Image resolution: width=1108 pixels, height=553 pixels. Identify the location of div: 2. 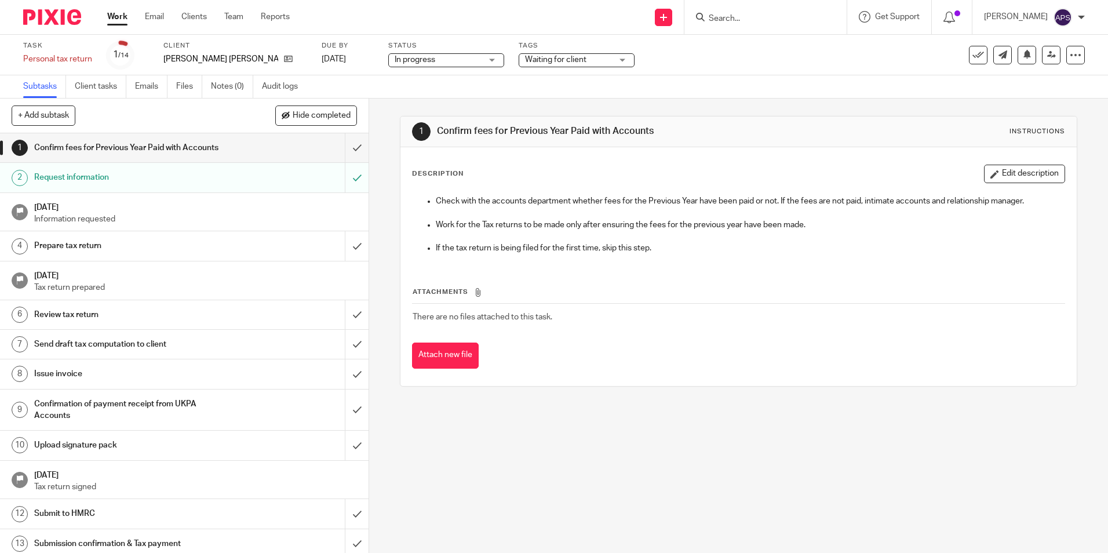
(20, 178).